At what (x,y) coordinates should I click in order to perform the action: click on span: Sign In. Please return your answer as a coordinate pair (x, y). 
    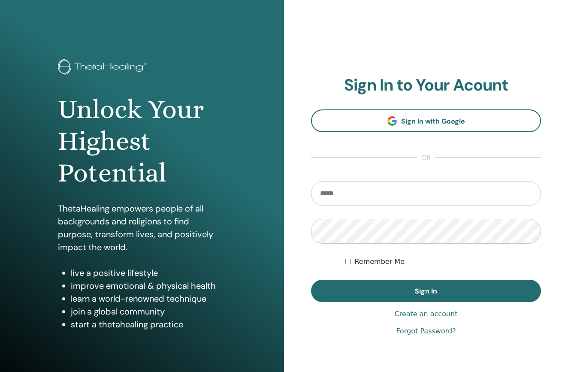
    Looking at the image, I should click on (426, 291).